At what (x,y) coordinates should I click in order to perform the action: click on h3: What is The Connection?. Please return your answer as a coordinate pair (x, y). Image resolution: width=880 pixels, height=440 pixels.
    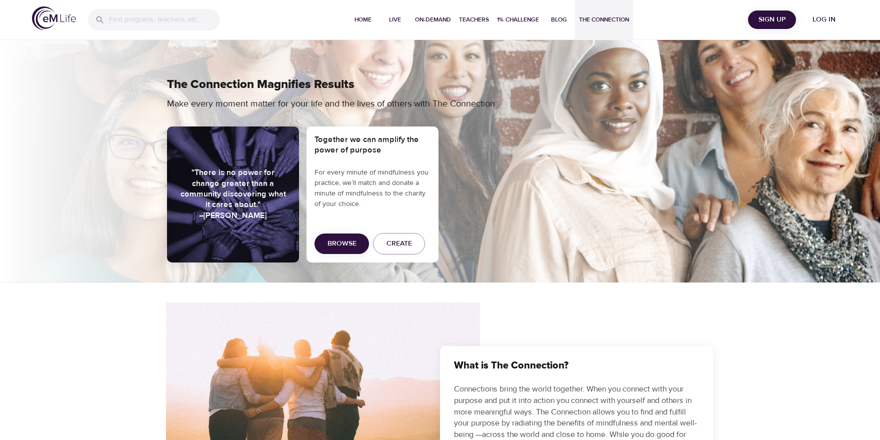
    Looking at the image, I should click on (576, 365).